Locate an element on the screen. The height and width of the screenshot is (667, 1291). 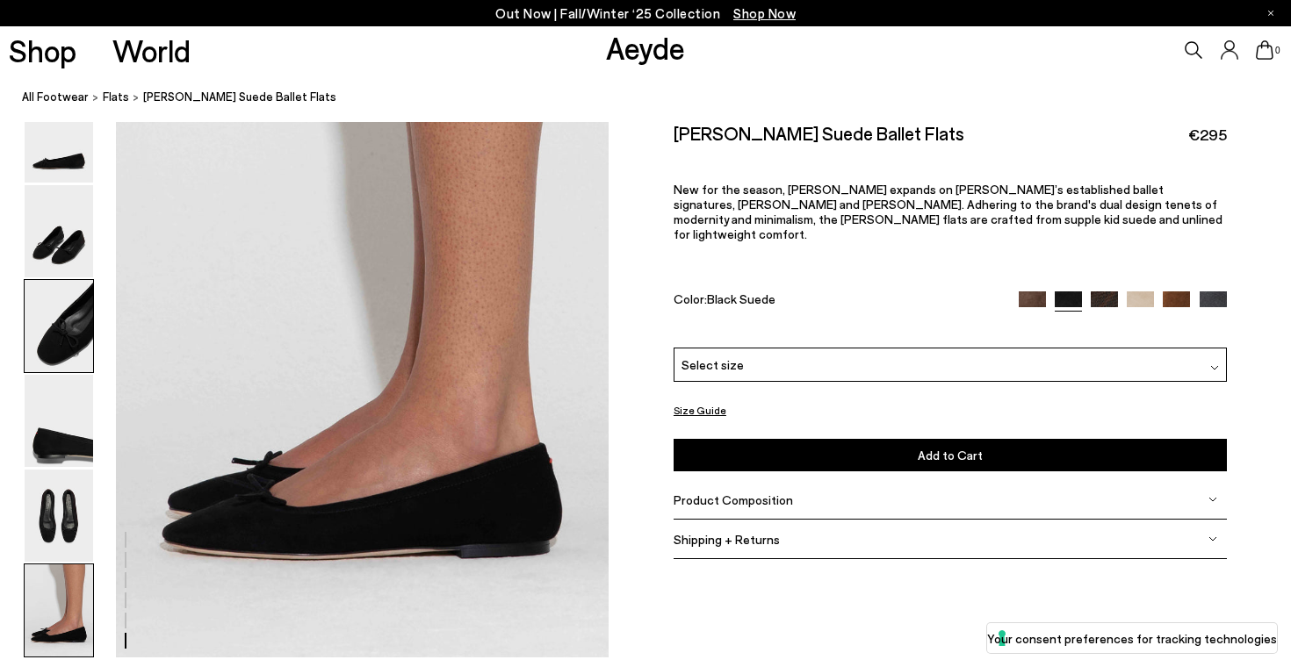
img: Delfina Suede Ballet Flats - Image 5 is located at coordinates (59, 516).